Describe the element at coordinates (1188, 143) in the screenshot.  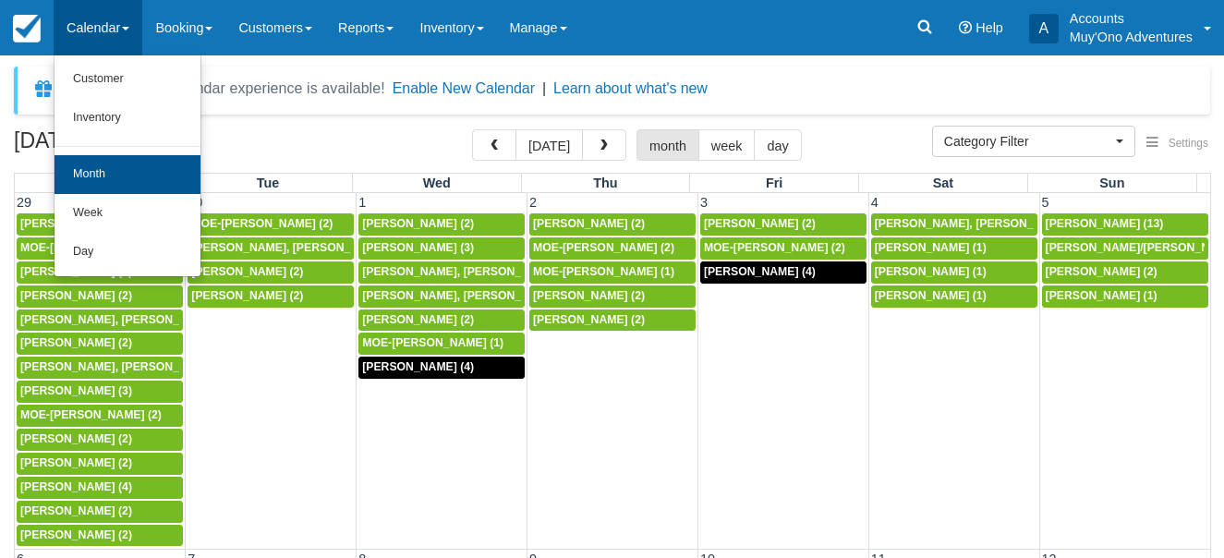
I see `span: Settings` at that location.